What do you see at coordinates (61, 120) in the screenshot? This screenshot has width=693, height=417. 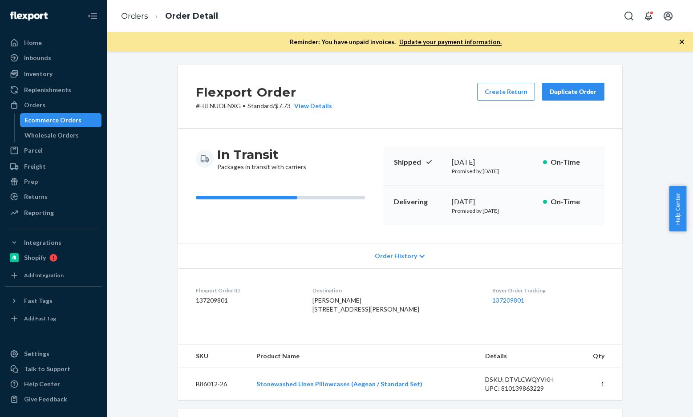 I see `a: Ecommerce Orders` at bounding box center [61, 120].